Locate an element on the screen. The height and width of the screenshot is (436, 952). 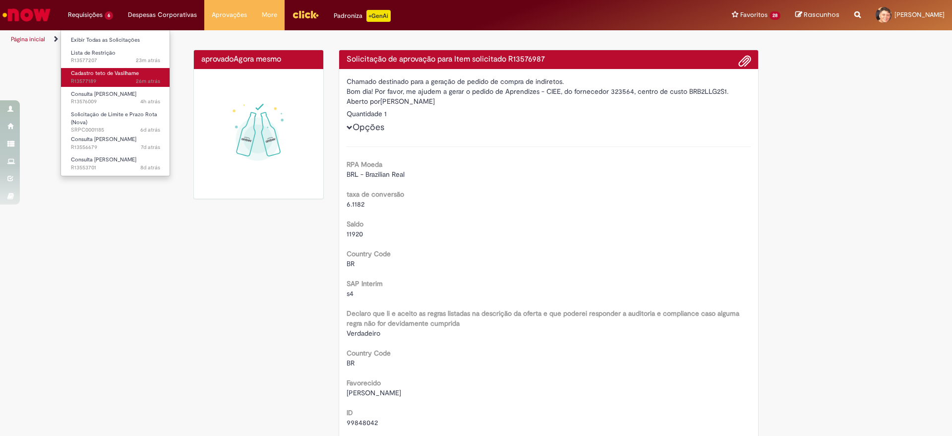
time: 22/09/2025 08:53:50 is located at coordinates (150, 167).